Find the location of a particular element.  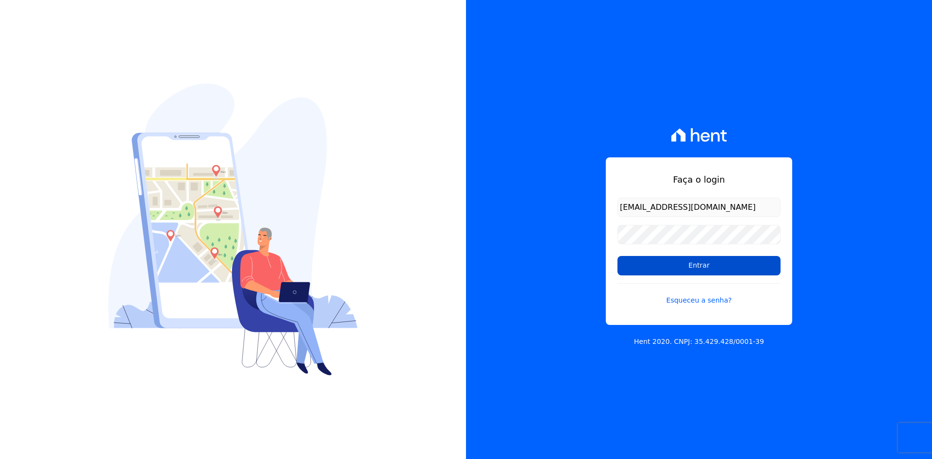

img: Login is located at coordinates (233, 229).